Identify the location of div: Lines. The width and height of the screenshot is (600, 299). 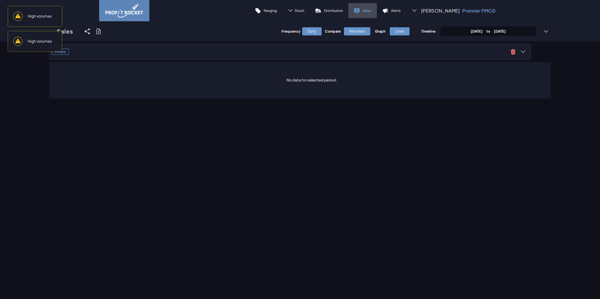
(400, 31).